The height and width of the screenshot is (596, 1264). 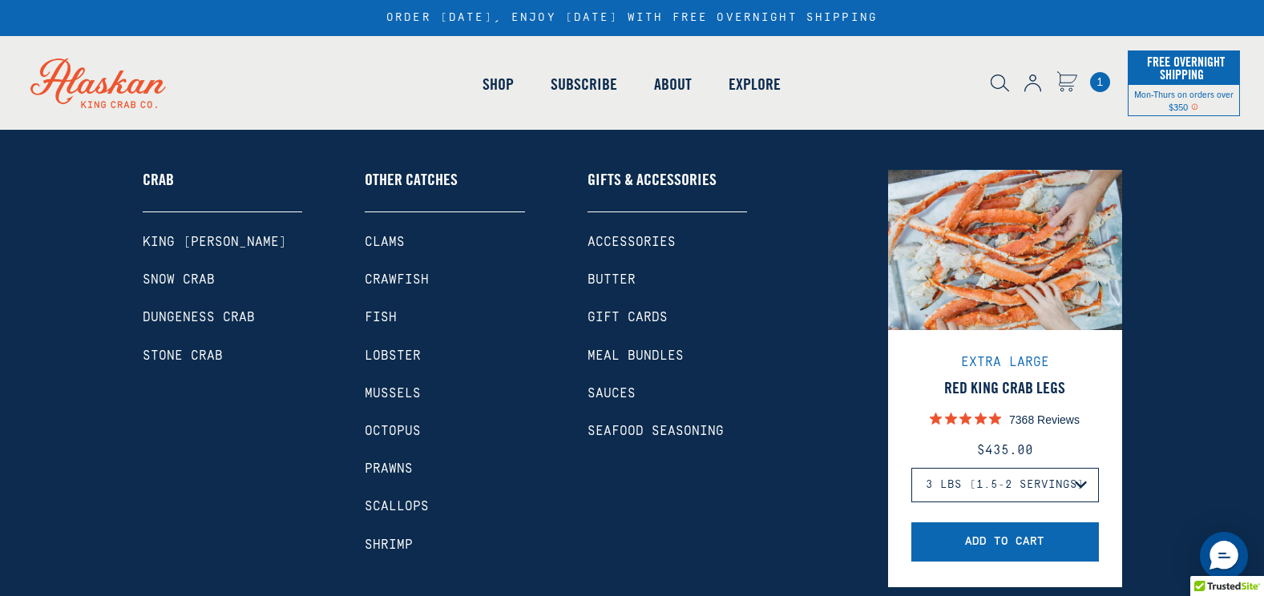 I want to click on span: Shipping Notice Icon, so click(x=1194, y=107).